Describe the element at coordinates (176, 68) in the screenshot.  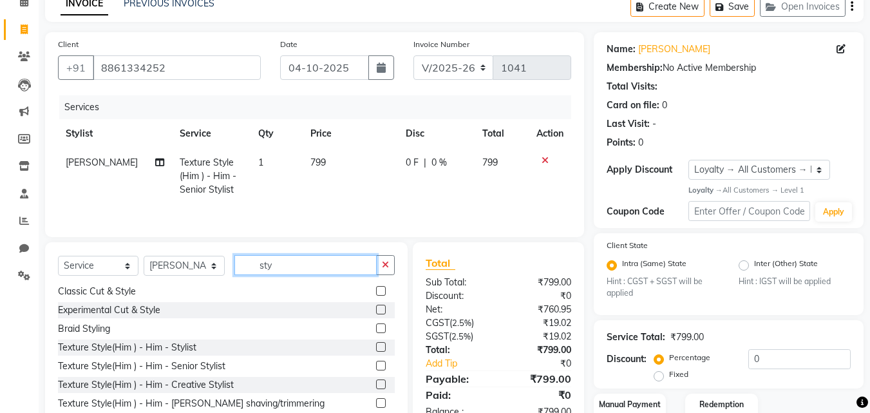
I see `input: Search by Name/Mobile/Email/Code` at that location.